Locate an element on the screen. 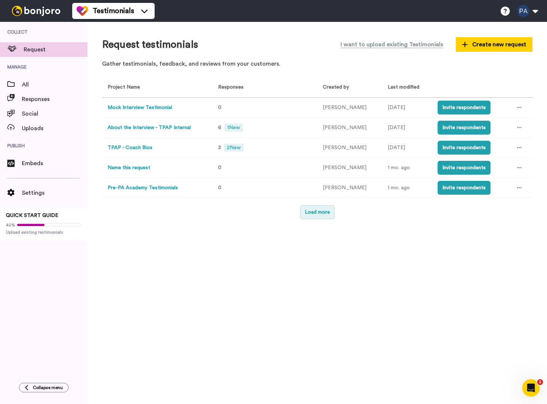  span: Create new request is located at coordinates (495, 45).